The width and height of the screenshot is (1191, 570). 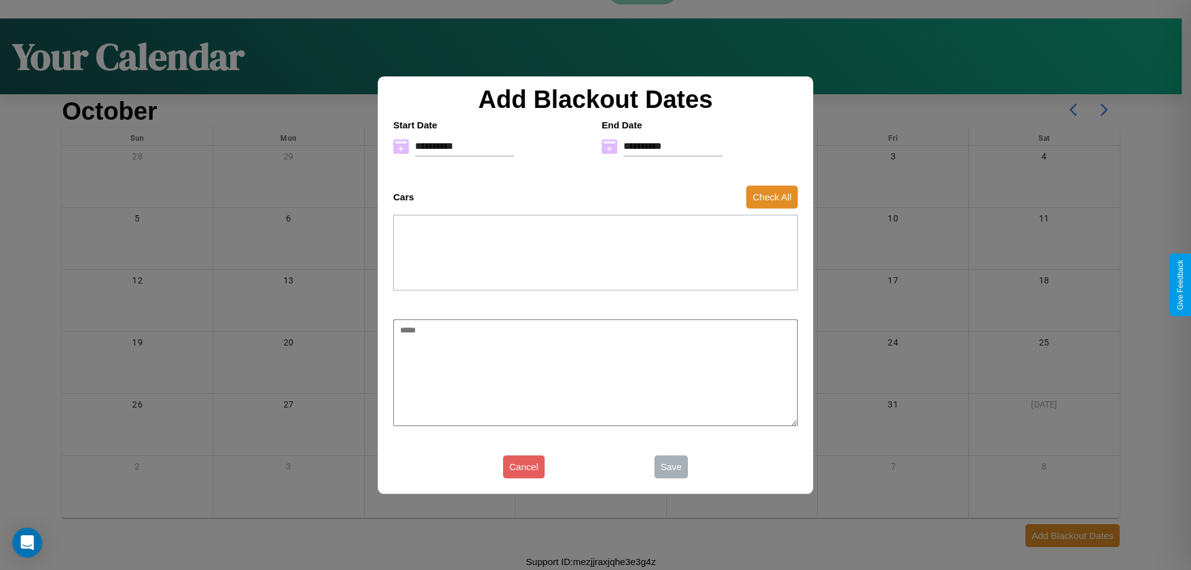 I want to click on h4: Cars, so click(x=403, y=197).